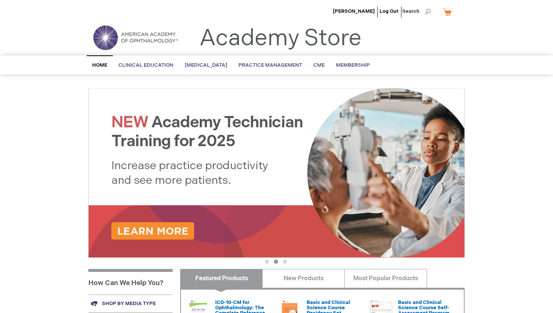 The height and width of the screenshot is (313, 553). I want to click on a: Academy Store, so click(280, 38).